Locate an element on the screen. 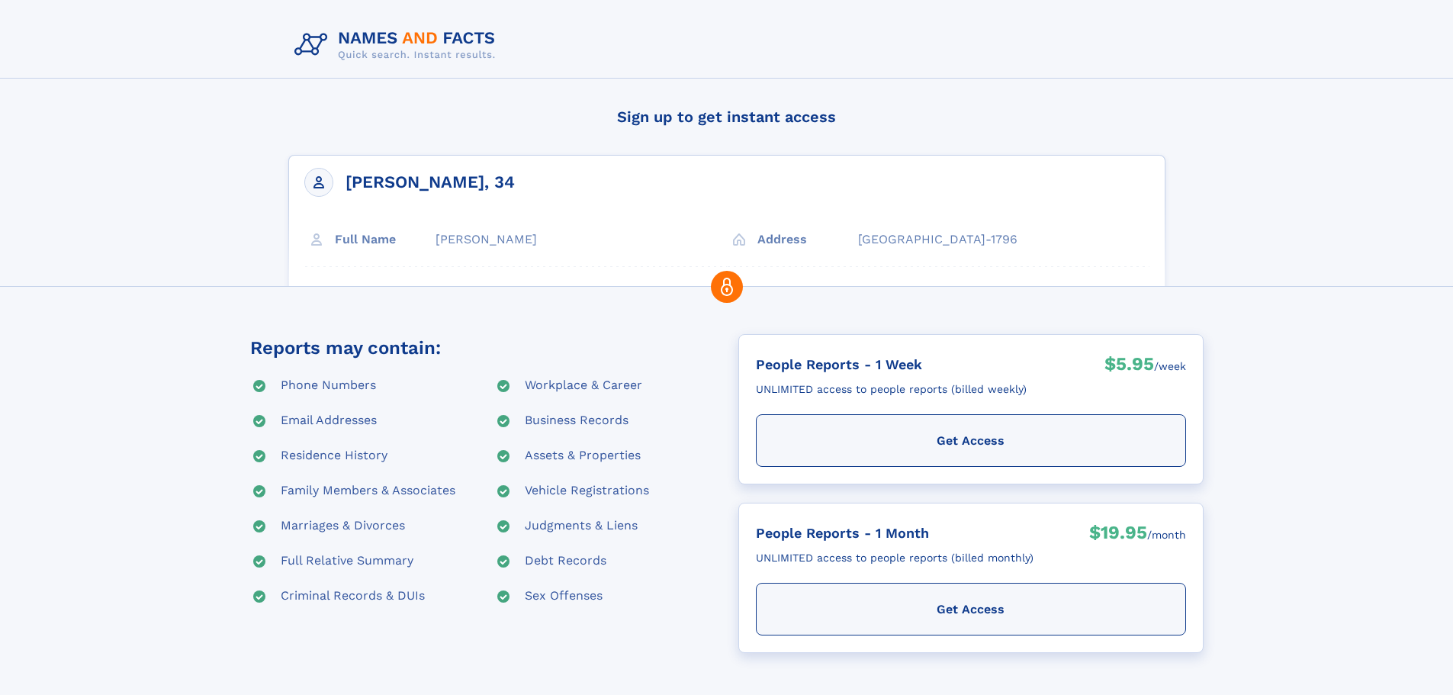 The height and width of the screenshot is (695, 1453). div: Marriages & Divorces is located at coordinates (342, 526).